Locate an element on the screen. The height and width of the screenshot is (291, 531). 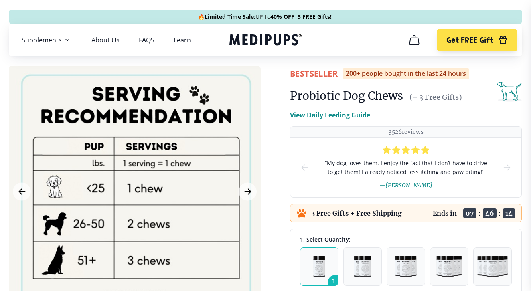
img: Pack of 2 - Natural Dog Supplements is located at coordinates (362, 267).